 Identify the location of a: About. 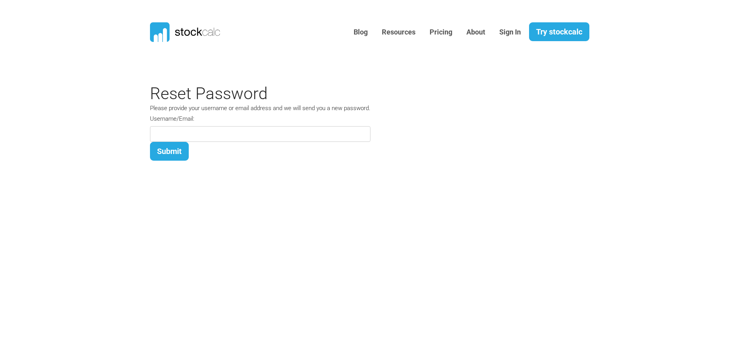
(476, 32).